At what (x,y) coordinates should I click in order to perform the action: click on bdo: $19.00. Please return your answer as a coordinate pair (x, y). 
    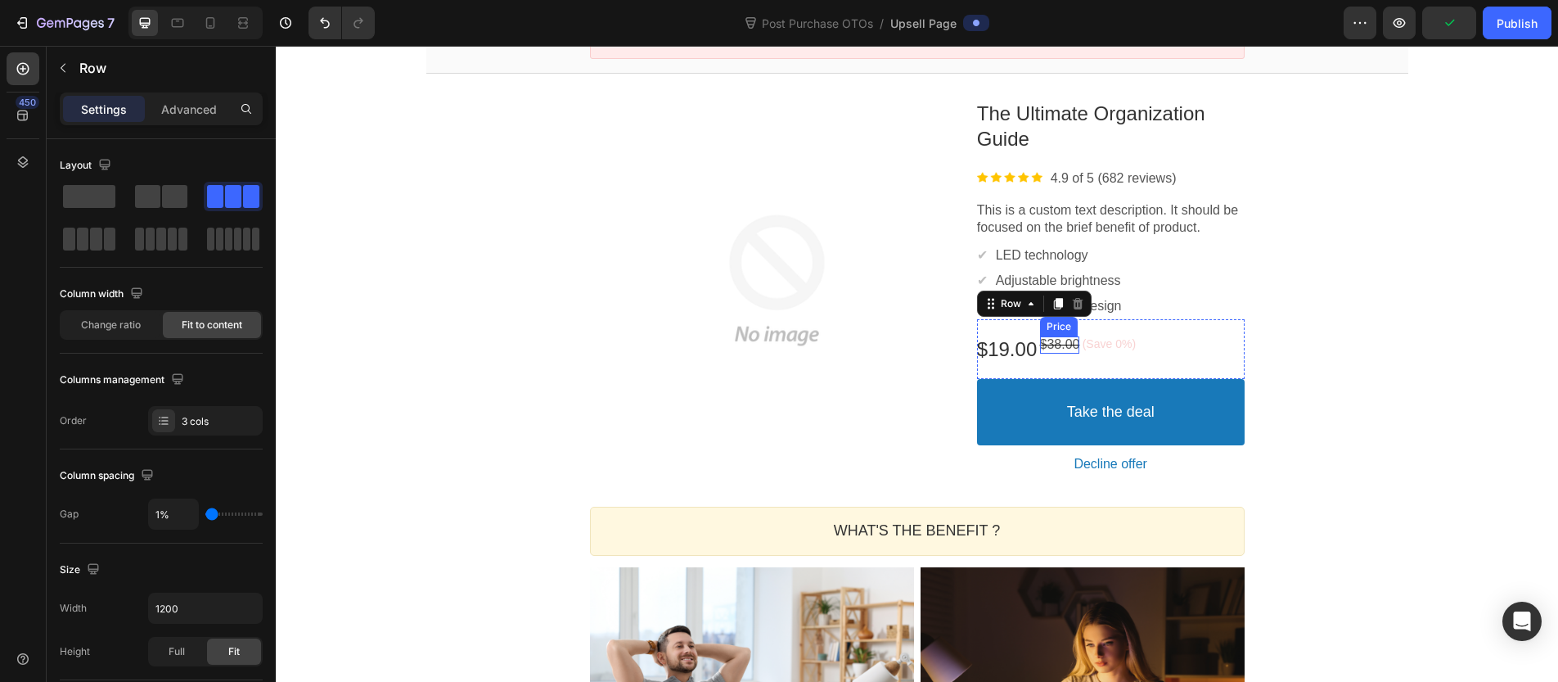
    Looking at the image, I should click on (731, 303).